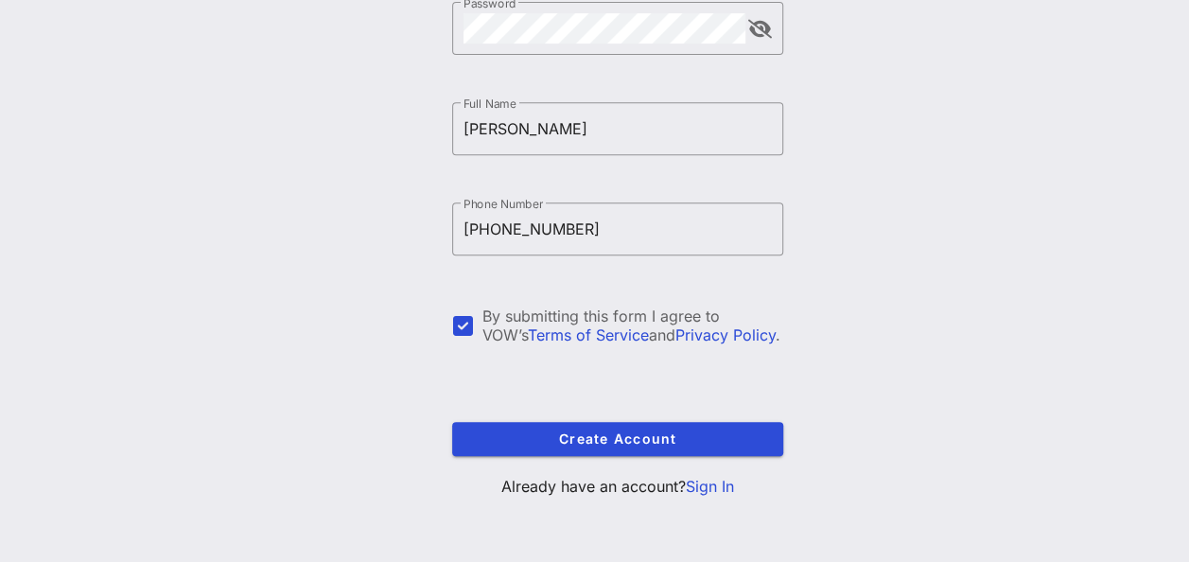 This screenshot has height=562, width=1189. I want to click on a: Terms of Service, so click(588, 335).